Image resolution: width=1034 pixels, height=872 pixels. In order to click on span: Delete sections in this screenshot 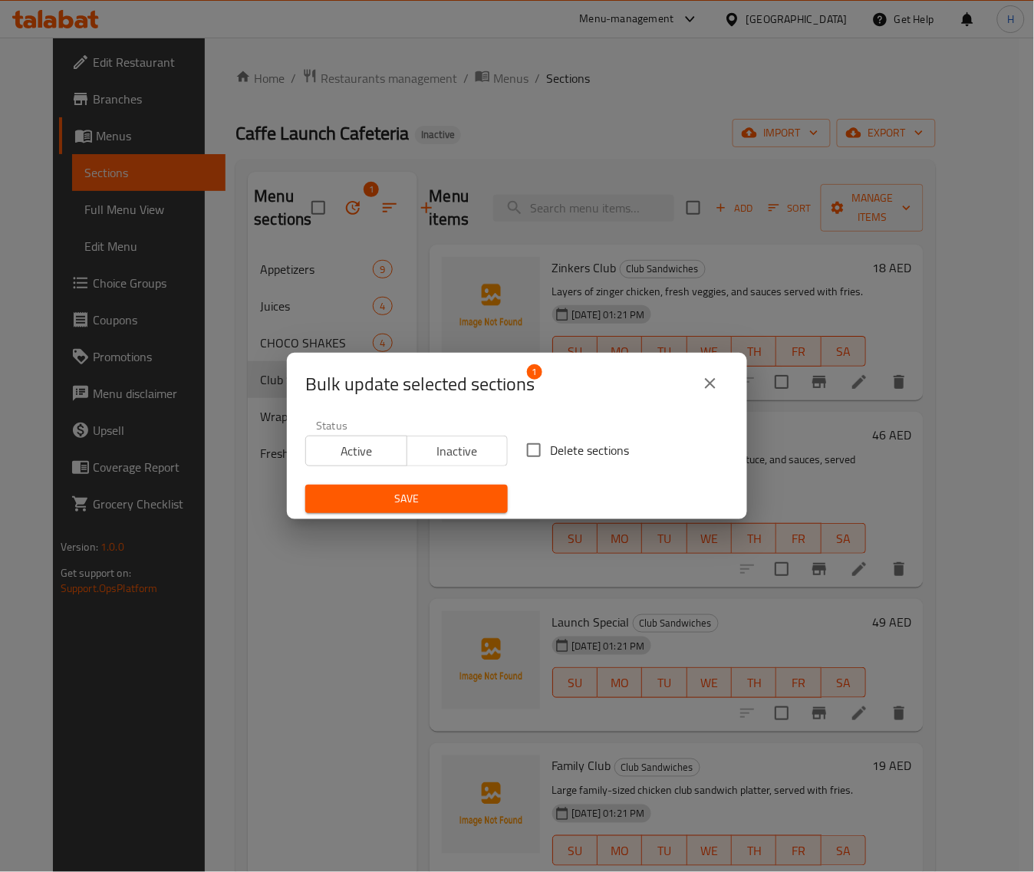, I will do `click(589, 450)`.